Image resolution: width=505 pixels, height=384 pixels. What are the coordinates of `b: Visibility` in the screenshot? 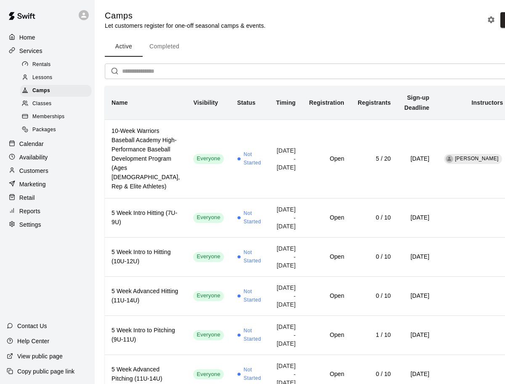 It's located at (205, 103).